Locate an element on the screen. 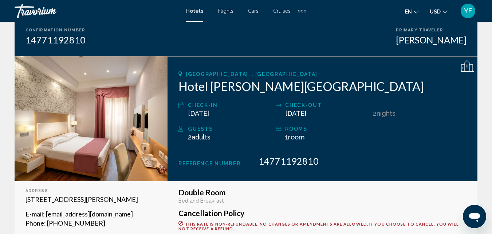  span: Phone is located at coordinates (35, 223).